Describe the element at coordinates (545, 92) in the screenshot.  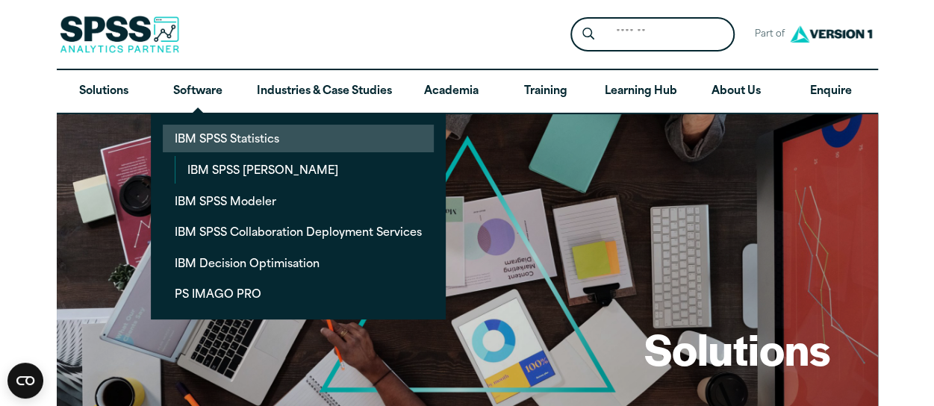
I see `a: Training` at that location.